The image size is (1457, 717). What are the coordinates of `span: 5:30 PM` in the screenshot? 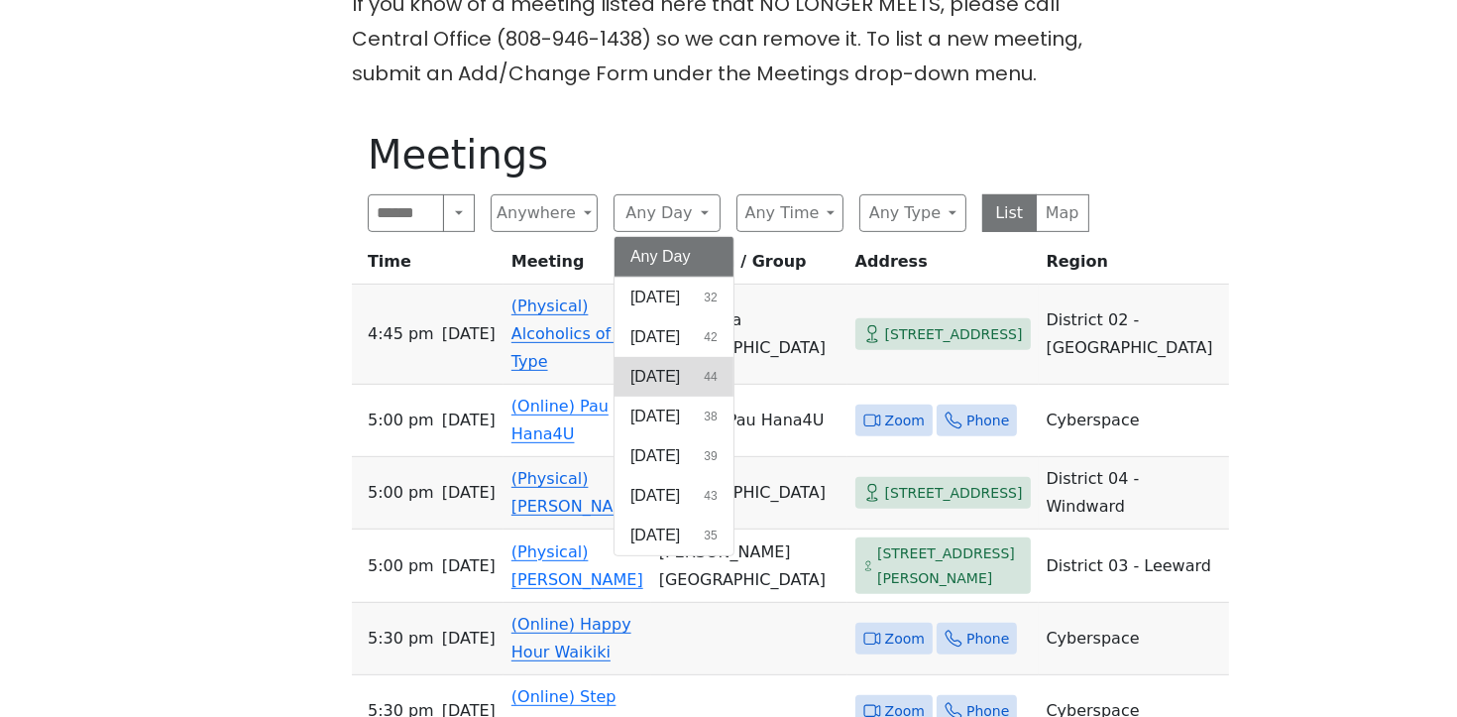 It's located at (400, 638).